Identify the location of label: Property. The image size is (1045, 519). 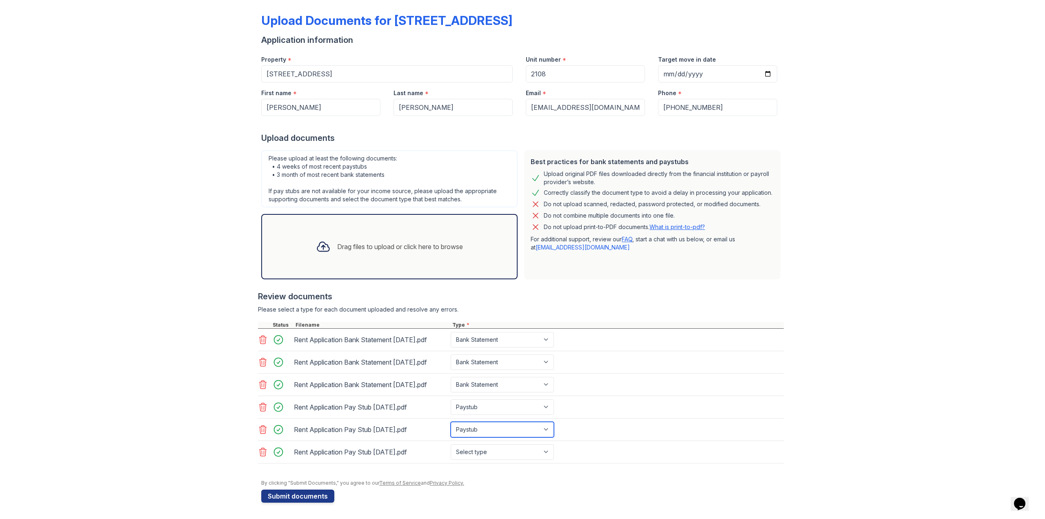
(274, 60).